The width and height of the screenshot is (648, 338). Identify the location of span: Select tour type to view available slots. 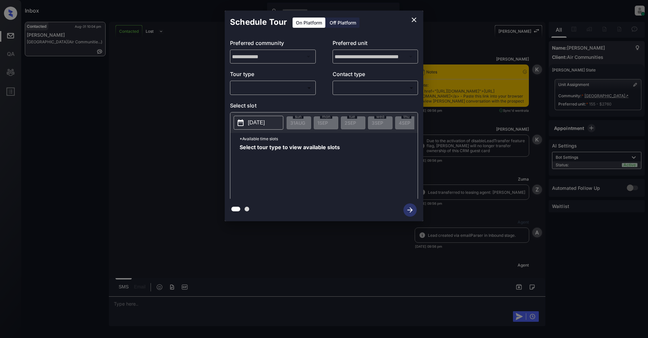
(290, 171).